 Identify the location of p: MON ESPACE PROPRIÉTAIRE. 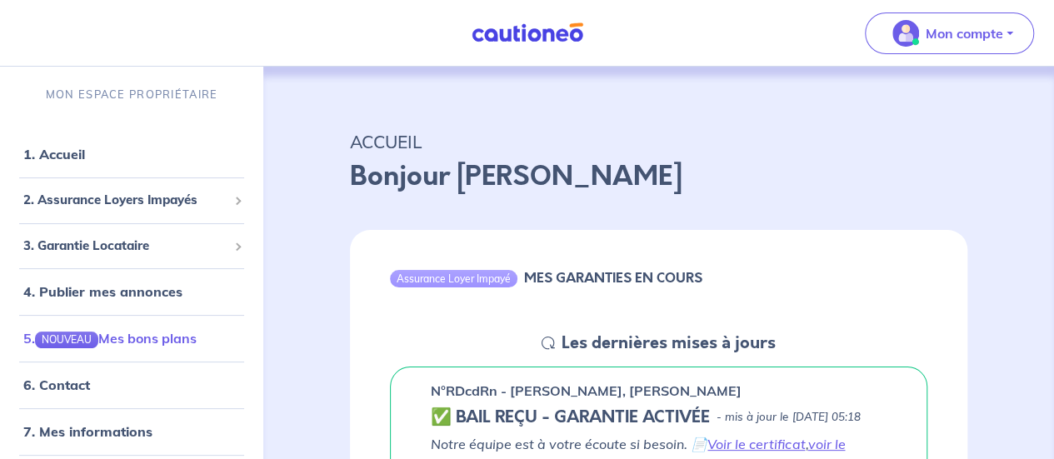
(132, 94).